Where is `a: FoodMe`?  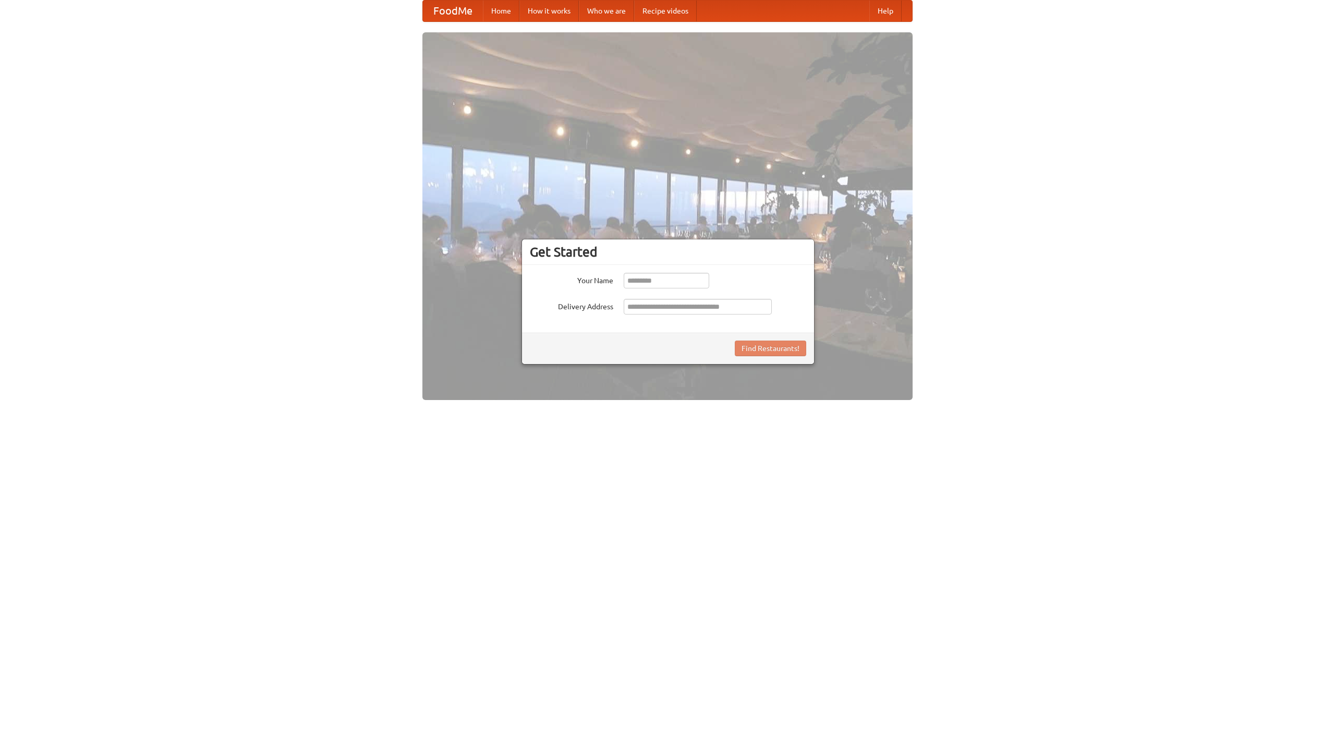 a: FoodMe is located at coordinates (453, 11).